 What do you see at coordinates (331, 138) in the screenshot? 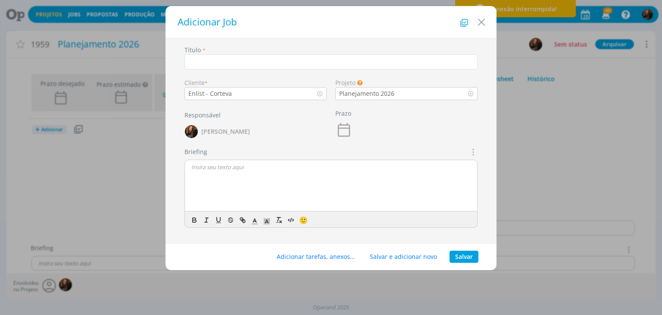
I see `div: dialog` at bounding box center [331, 138].